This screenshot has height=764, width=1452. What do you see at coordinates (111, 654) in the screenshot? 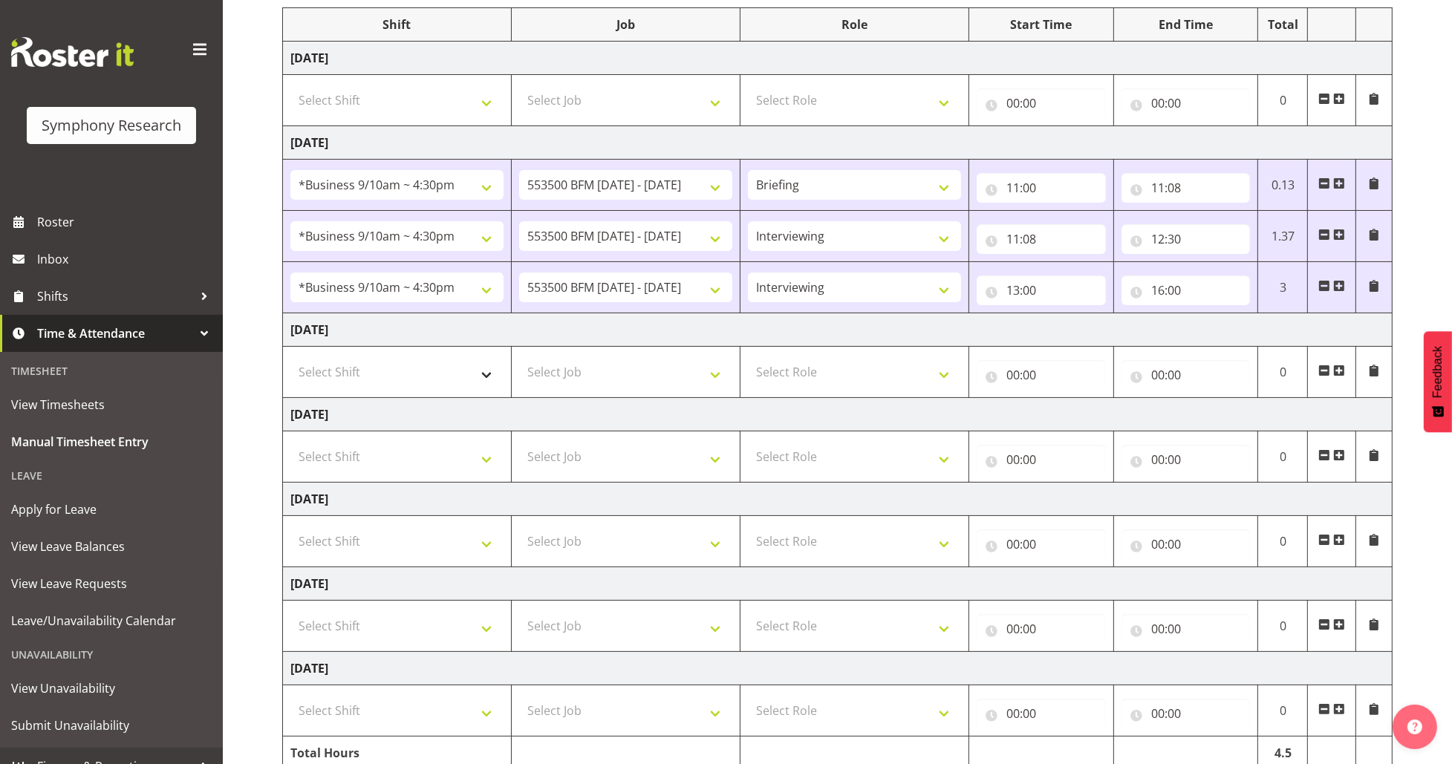
I see `div: Unavailability` at bounding box center [111, 654].